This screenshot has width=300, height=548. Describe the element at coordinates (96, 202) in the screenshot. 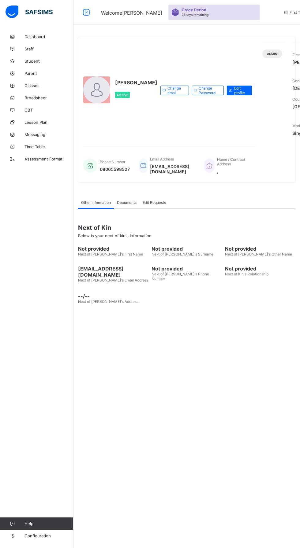

I see `span: Other Information` at that location.